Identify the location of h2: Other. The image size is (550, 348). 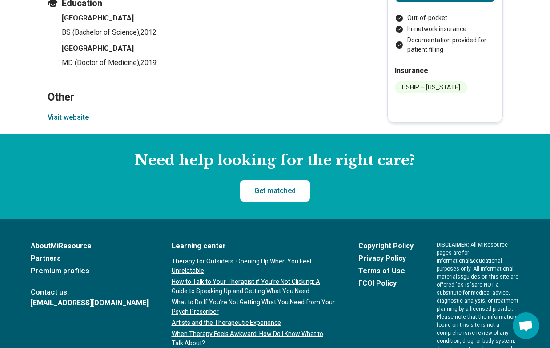
(203, 87).